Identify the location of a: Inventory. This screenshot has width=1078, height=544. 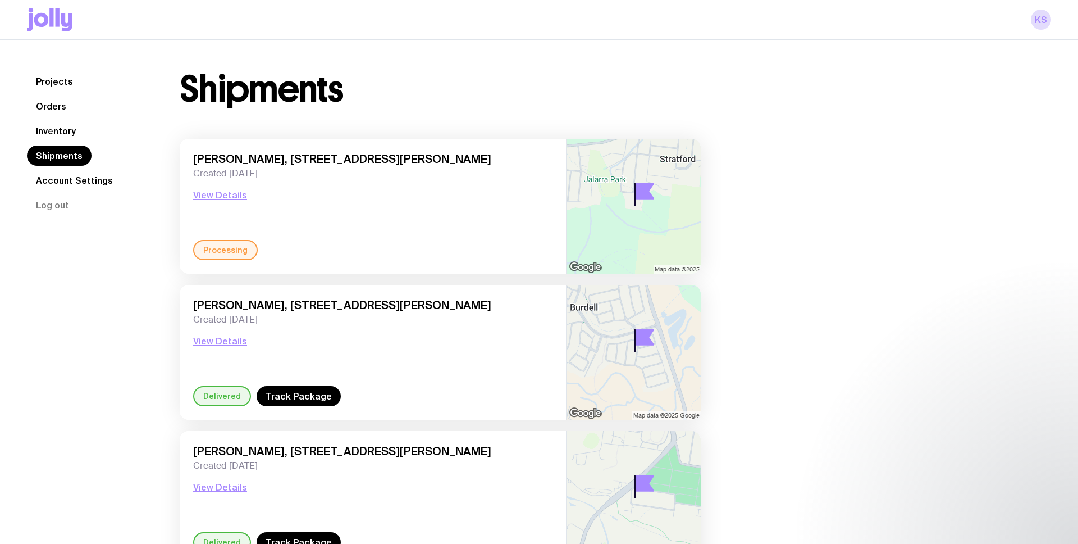
(56, 131).